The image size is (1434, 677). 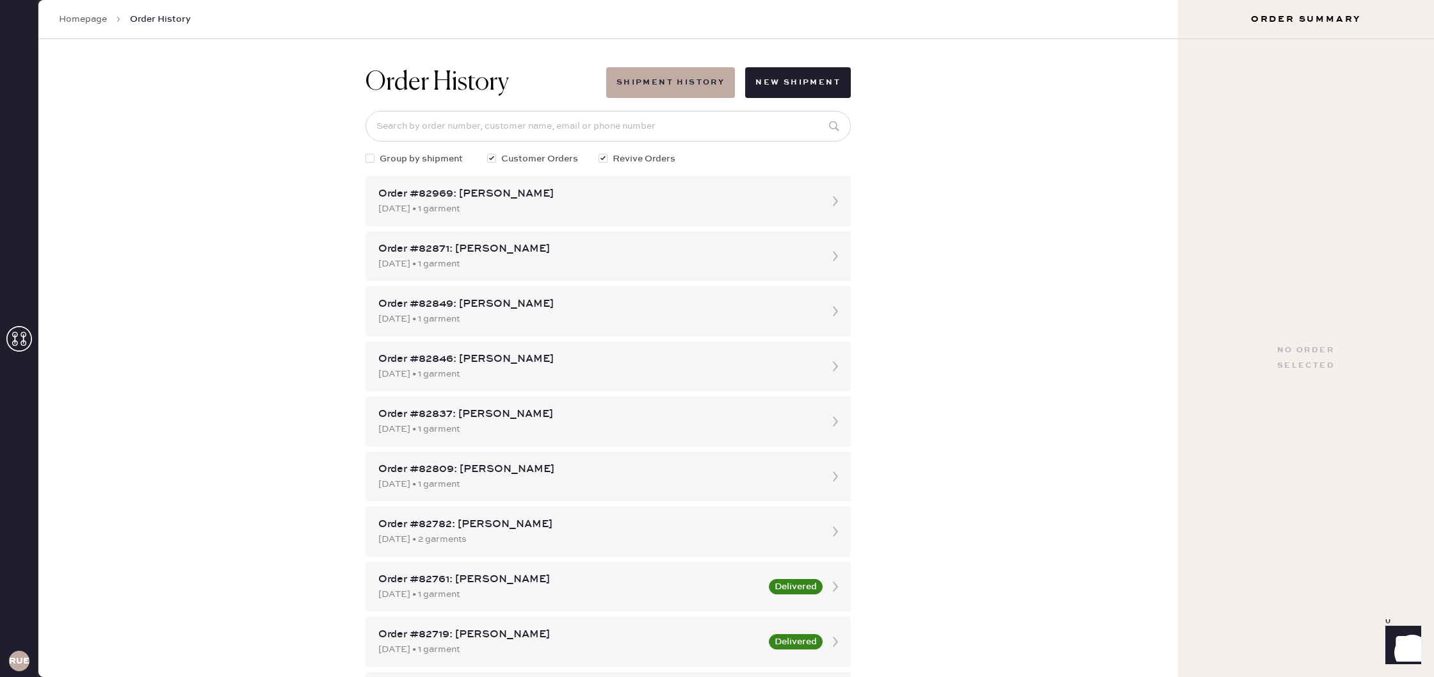 What do you see at coordinates (798, 83) in the screenshot?
I see `button: New Shipment` at bounding box center [798, 83].